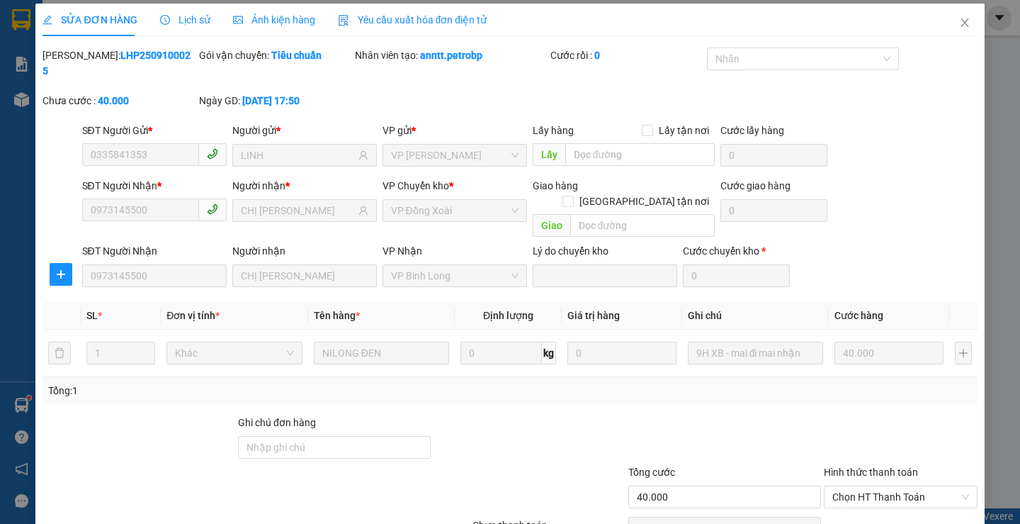 The height and width of the screenshot is (524, 1020). Describe the element at coordinates (451, 55) in the screenshot. I see `b: anntt.petrobp` at that location.